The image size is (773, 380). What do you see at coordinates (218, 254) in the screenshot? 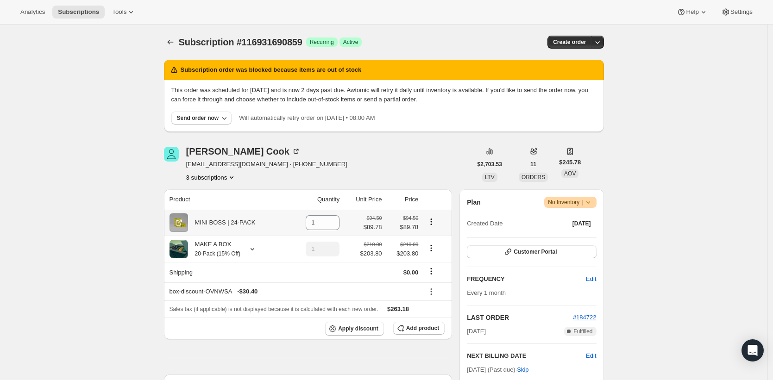
I see `small: 20-Pack (15% Off)` at bounding box center [218, 254].